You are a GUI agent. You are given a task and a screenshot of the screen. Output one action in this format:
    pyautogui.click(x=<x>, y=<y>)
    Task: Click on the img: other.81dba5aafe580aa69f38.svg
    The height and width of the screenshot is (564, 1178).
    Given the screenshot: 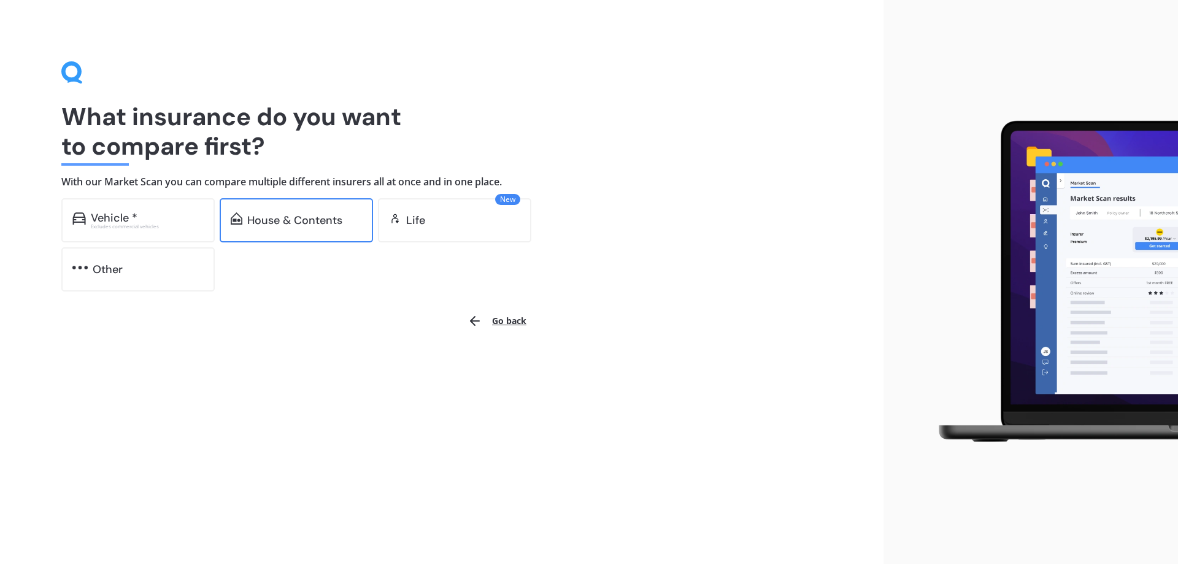 What is the action you would take?
    pyautogui.click(x=80, y=267)
    